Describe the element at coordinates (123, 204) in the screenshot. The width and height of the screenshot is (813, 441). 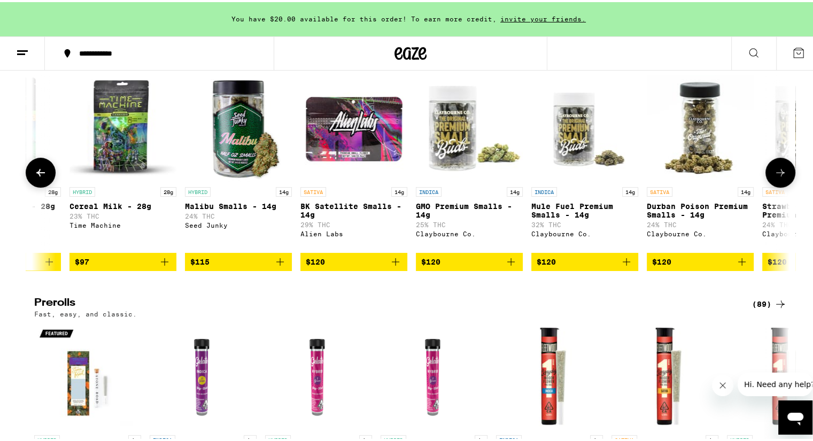
I see `p: Cereal Milk - 28g` at that location.